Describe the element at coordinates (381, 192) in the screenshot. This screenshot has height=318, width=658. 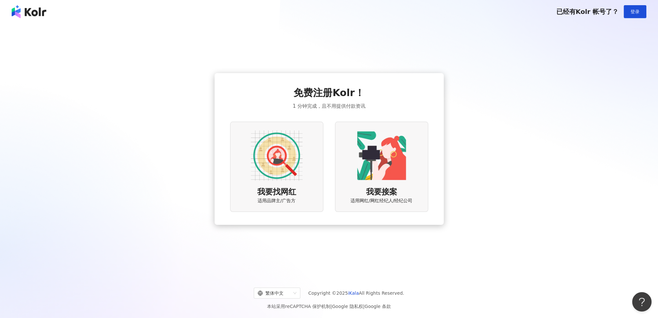
I see `font: 我要接案` at that location.